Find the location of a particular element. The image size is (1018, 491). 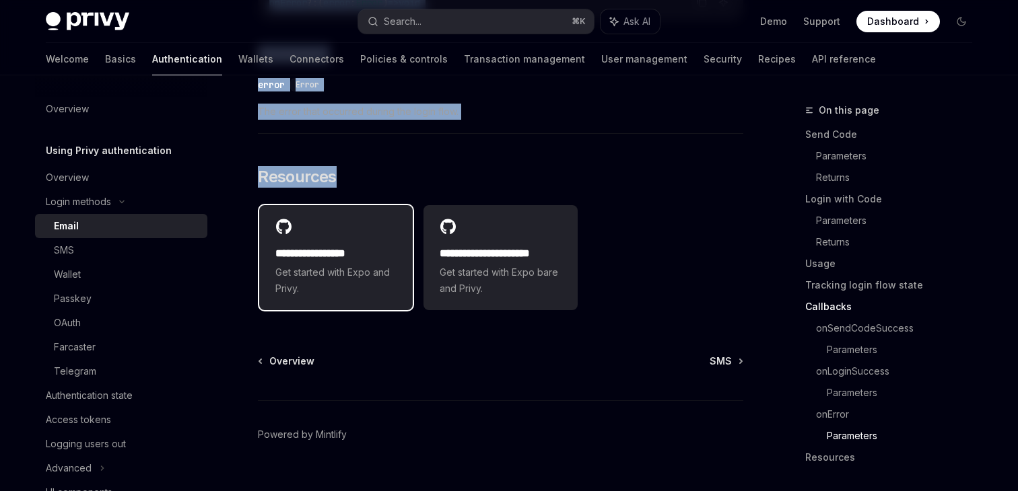

a: Authentication state is located at coordinates (121, 396).